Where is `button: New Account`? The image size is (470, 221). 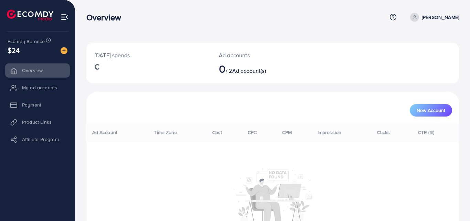
button: New Account is located at coordinates (431, 110).